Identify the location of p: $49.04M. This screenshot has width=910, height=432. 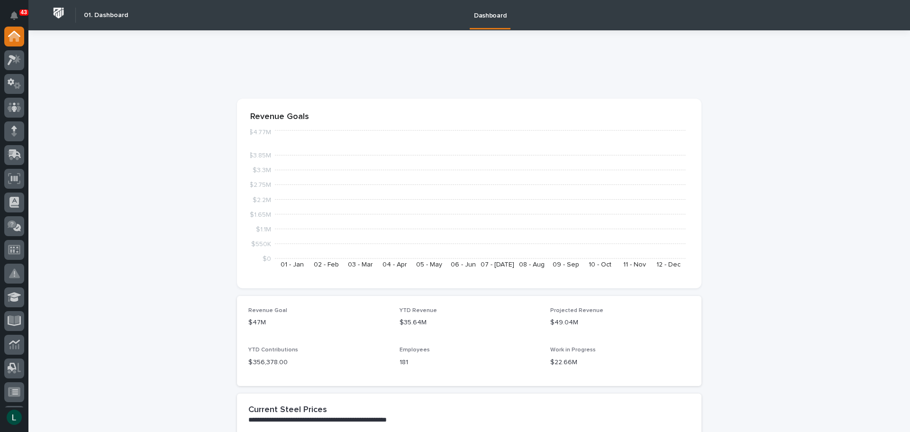
(620, 322).